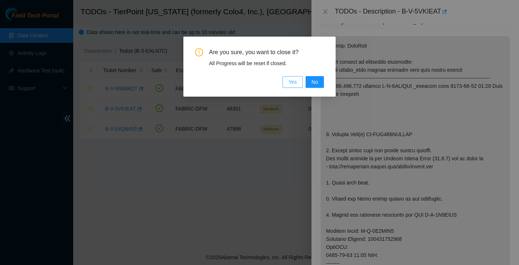 This screenshot has width=519, height=265. Describe the element at coordinates (293, 82) in the screenshot. I see `span: Yes` at that location.